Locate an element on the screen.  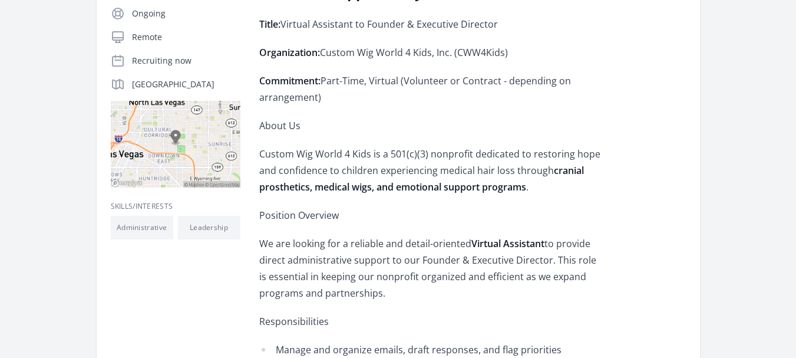
p: Virtual Assistant to Founder & Executive Director is located at coordinates (432, 24).